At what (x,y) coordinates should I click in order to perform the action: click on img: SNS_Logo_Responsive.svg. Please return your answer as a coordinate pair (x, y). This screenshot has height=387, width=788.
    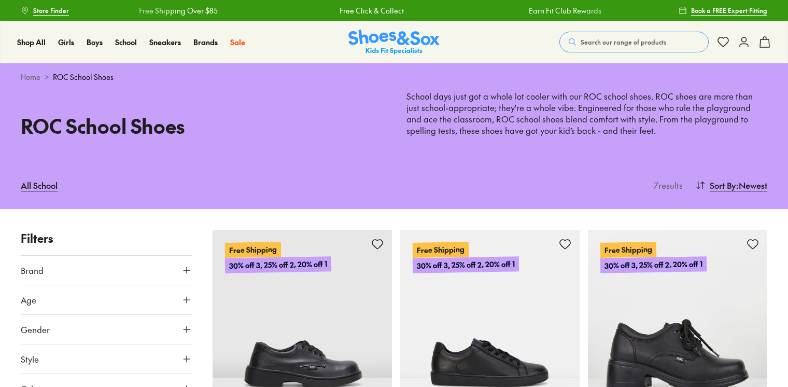
    Looking at the image, I should click on (394, 42).